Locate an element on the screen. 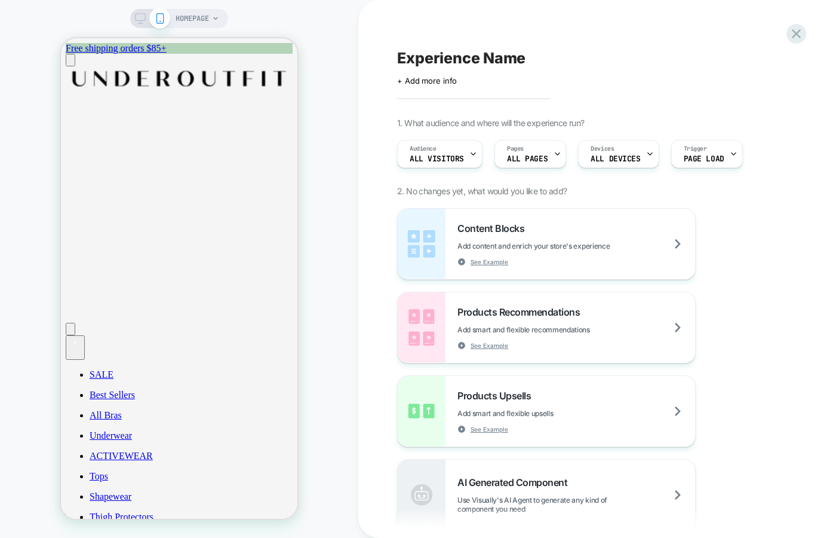  a: All Bras is located at coordinates (130, 377).